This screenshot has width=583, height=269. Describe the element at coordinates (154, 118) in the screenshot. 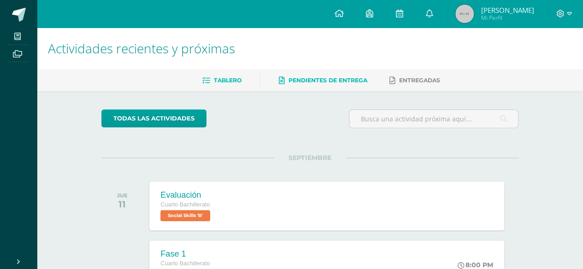

I see `a: todas las Actividades` at that location.